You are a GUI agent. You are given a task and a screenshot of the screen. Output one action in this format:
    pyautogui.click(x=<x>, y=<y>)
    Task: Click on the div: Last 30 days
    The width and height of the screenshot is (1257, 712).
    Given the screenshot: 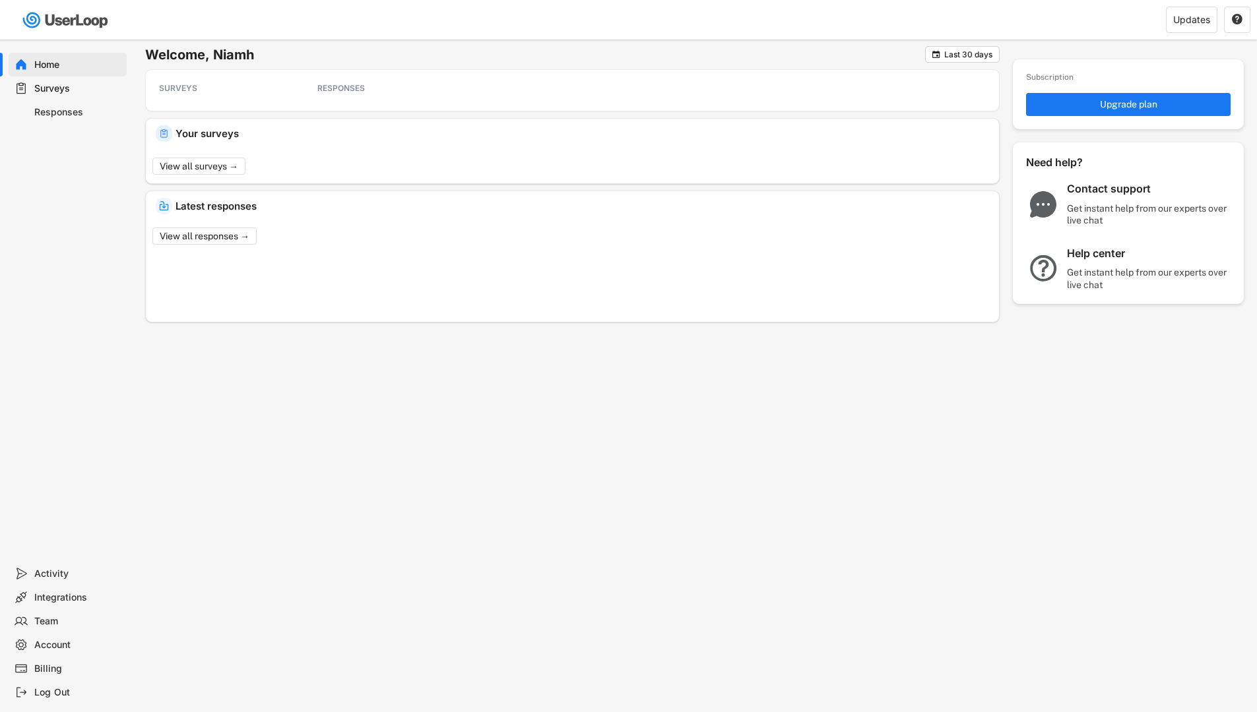 What is the action you would take?
    pyautogui.click(x=968, y=55)
    